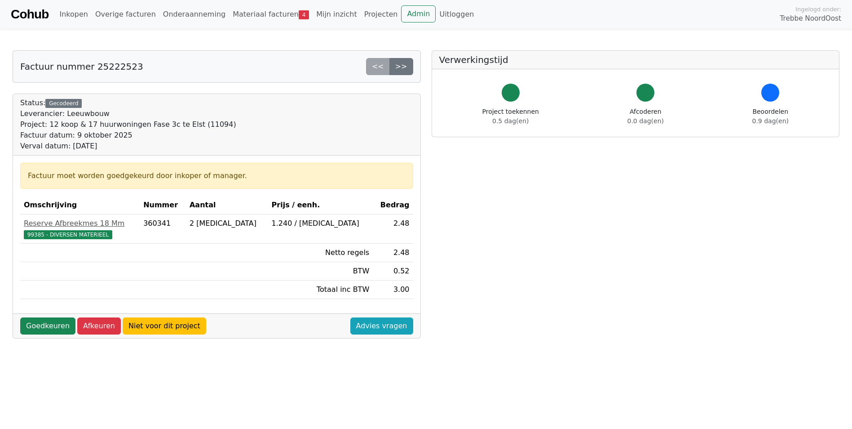 The width and height of the screenshot is (852, 429). I want to click on a: Advies vragen, so click(382, 326).